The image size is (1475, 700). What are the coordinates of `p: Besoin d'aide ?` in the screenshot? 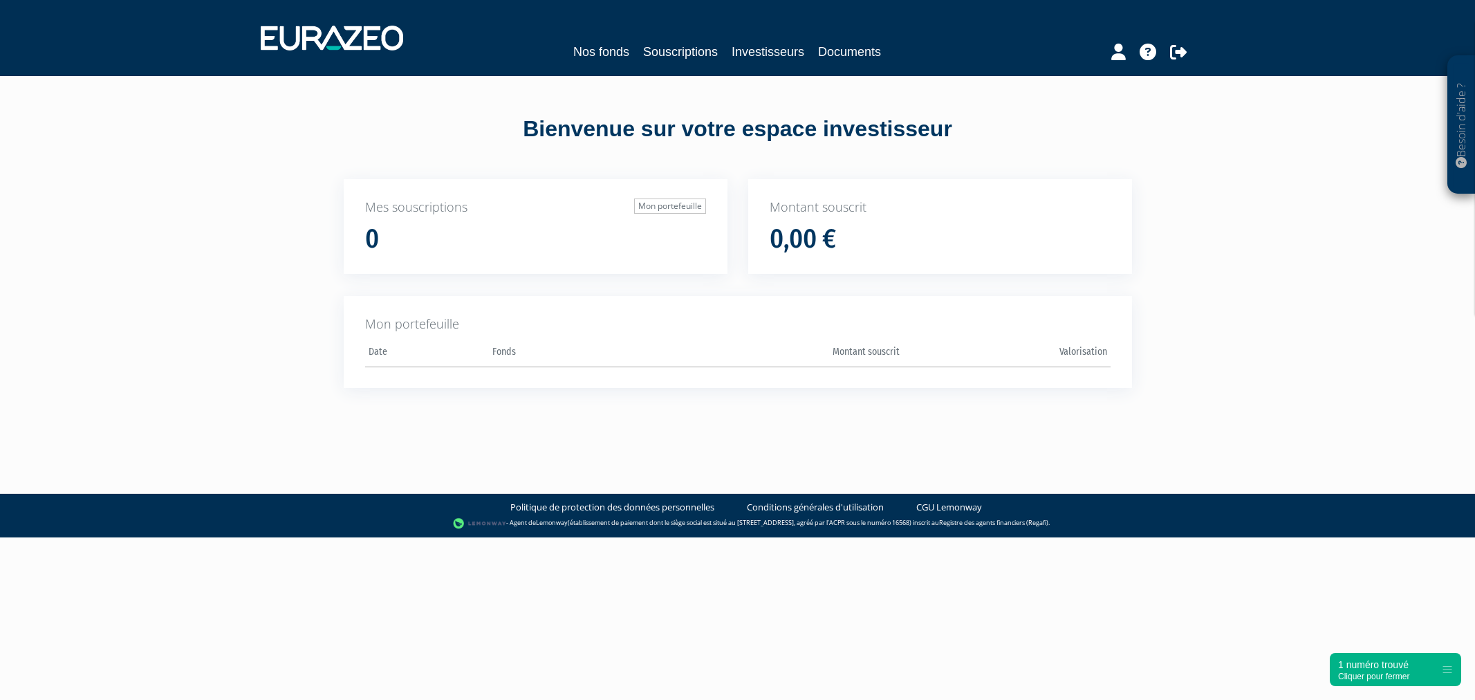 It's located at (1461, 125).